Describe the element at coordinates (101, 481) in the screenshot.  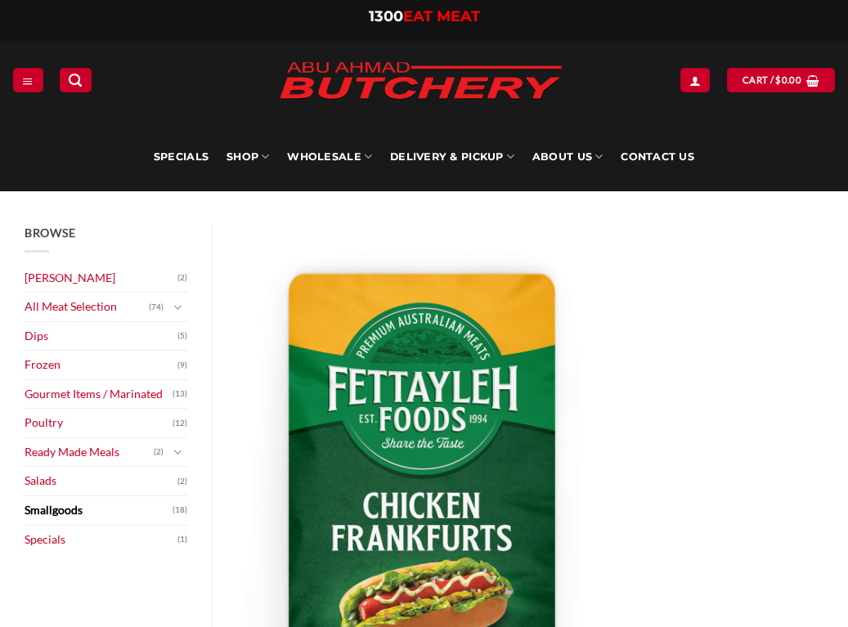
I see `a: Salads` at that location.